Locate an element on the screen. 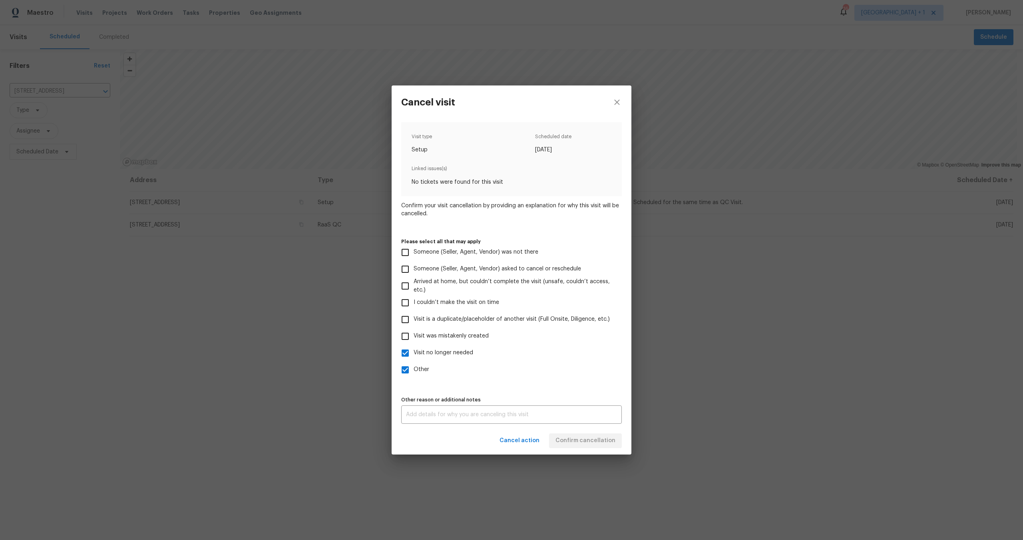 The image size is (1023, 540). span: Arrived at home, but couldn’t complete the visit (unsafe, couldn’t access, etc.) is located at coordinates (514, 286).